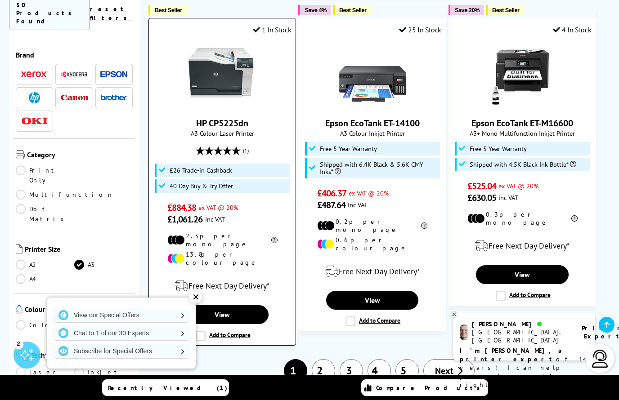 This screenshot has height=400, width=619. I want to click on img: OKI, so click(35, 121).